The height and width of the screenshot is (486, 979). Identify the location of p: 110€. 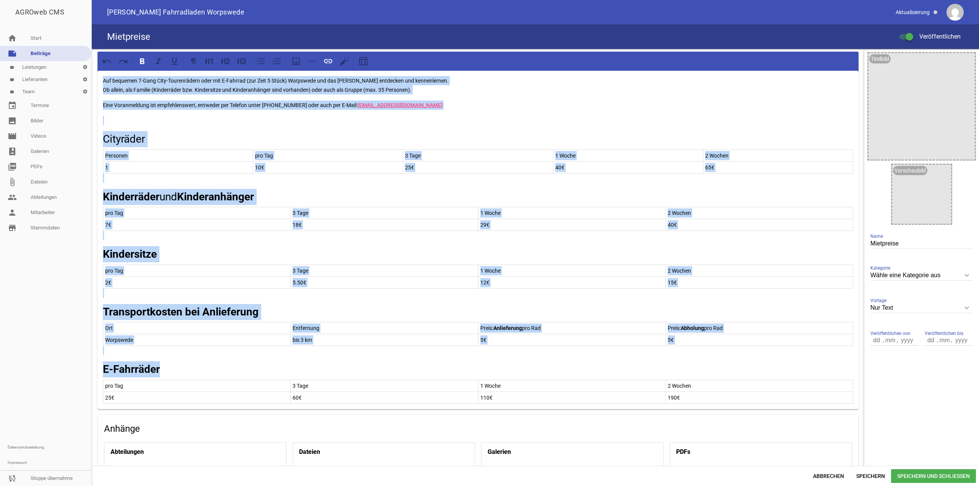
(572, 398).